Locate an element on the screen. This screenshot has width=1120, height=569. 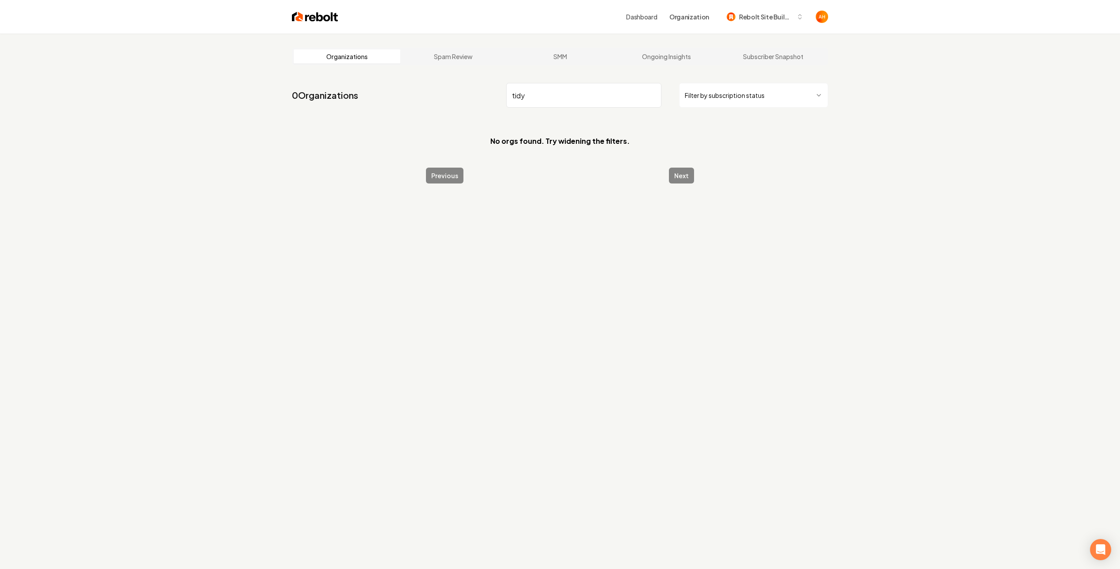
a: Ongoing Insights is located at coordinates (667, 56).